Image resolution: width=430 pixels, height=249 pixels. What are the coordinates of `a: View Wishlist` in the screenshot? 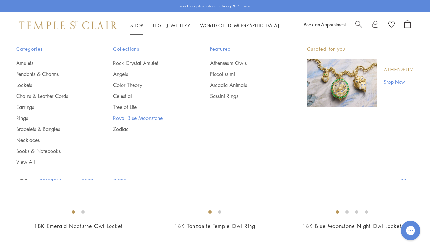 It's located at (391, 25).